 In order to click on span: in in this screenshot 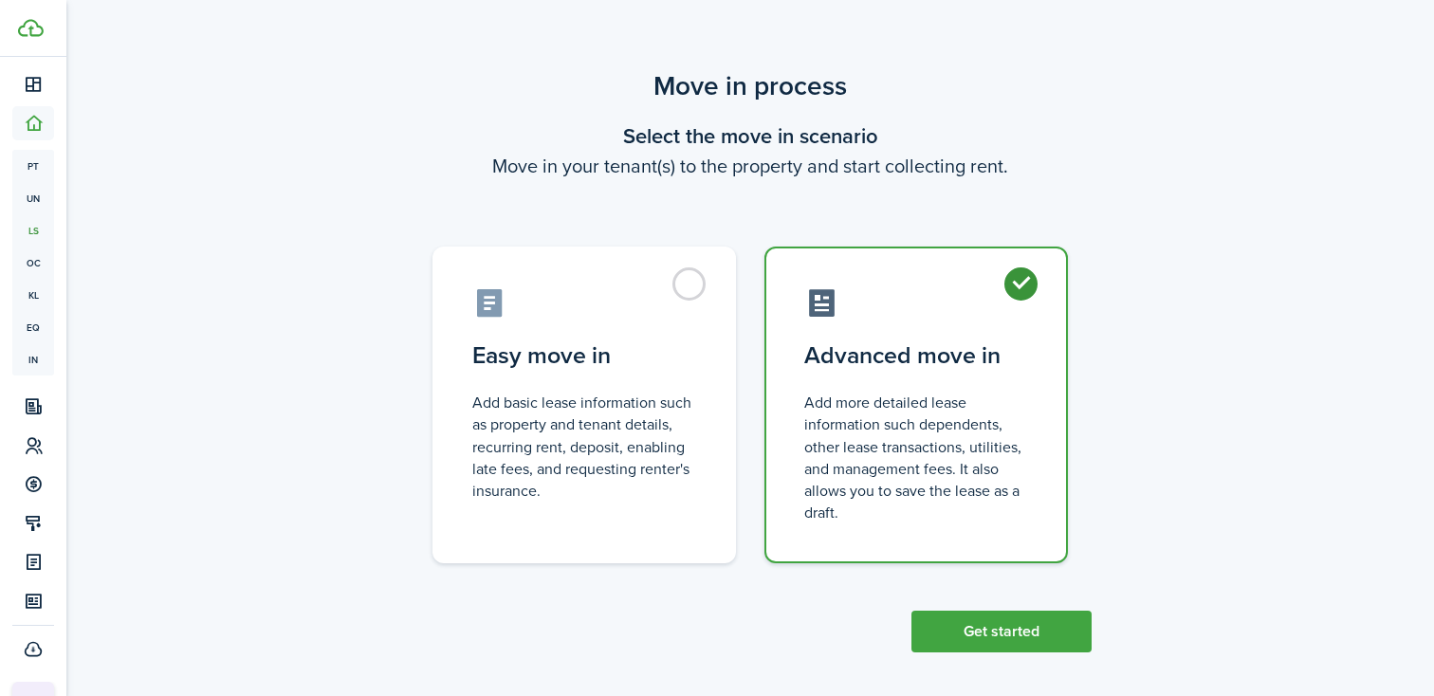, I will do `click(33, 359)`.